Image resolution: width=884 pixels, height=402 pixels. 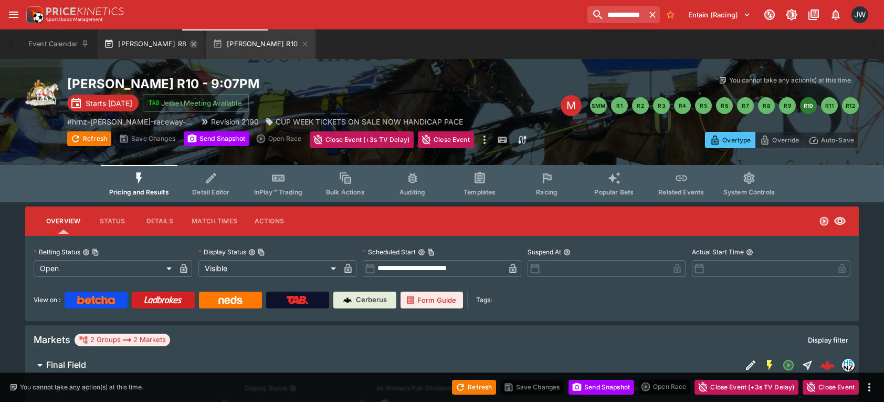 What do you see at coordinates (850, 105) in the screenshot?
I see `button: R12` at bounding box center [850, 105].